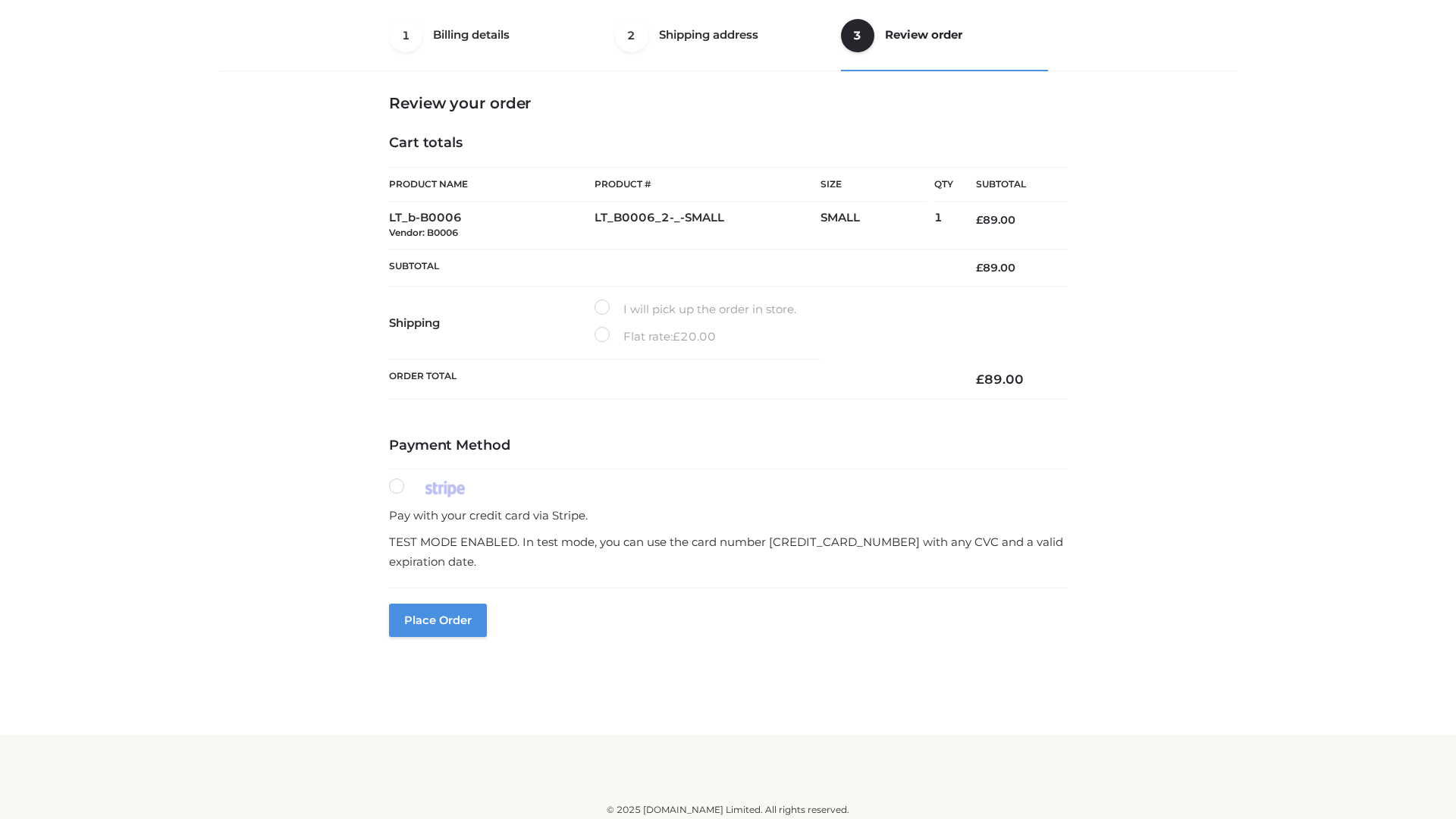  What do you see at coordinates (707, 226) in the screenshot?
I see `td: LT_B0006_2-_-SMALL` at bounding box center [707, 226].